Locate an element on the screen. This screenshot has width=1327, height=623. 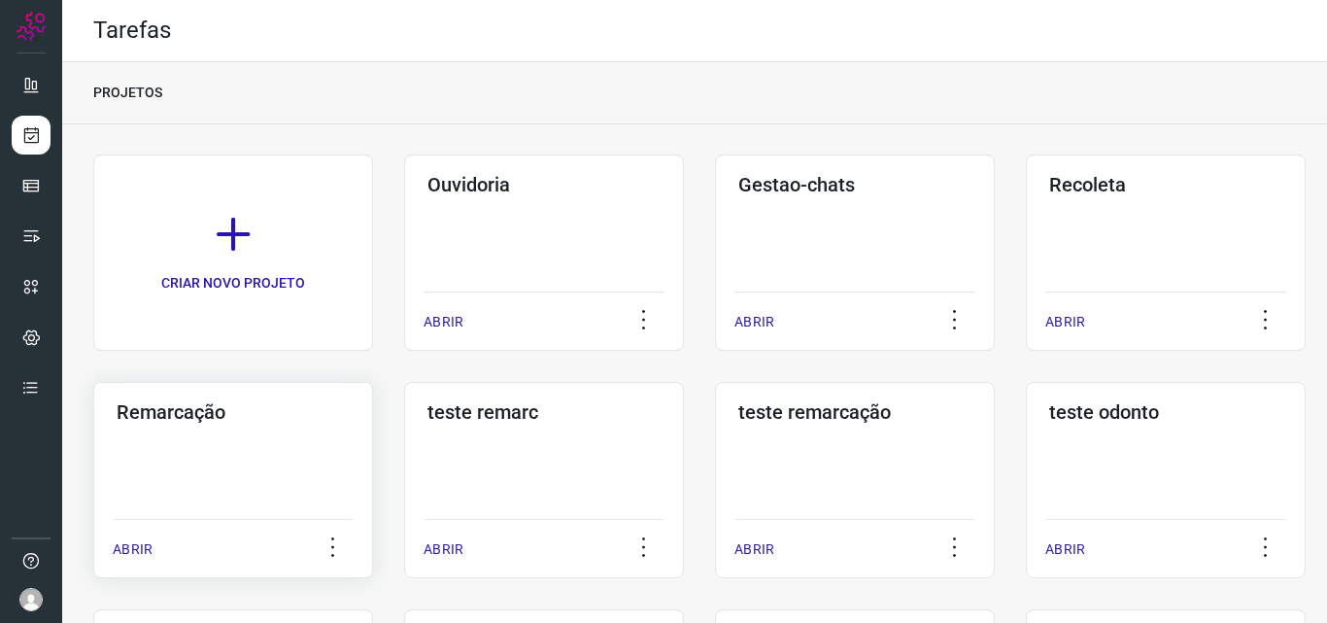
p: CRIAR NOVO PROJETO is located at coordinates (233, 283).